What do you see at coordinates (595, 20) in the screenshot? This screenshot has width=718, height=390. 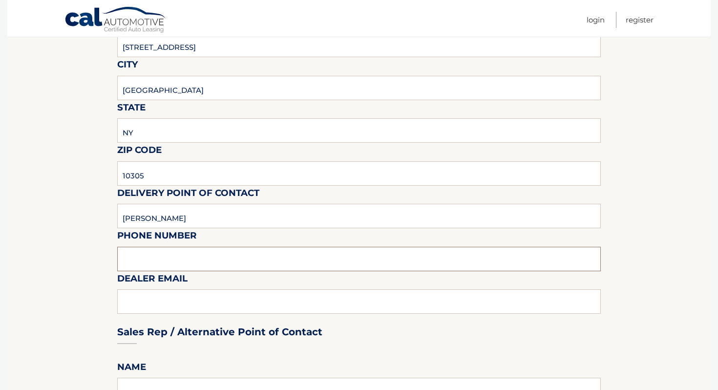 I see `a: Login` at bounding box center [595, 20].